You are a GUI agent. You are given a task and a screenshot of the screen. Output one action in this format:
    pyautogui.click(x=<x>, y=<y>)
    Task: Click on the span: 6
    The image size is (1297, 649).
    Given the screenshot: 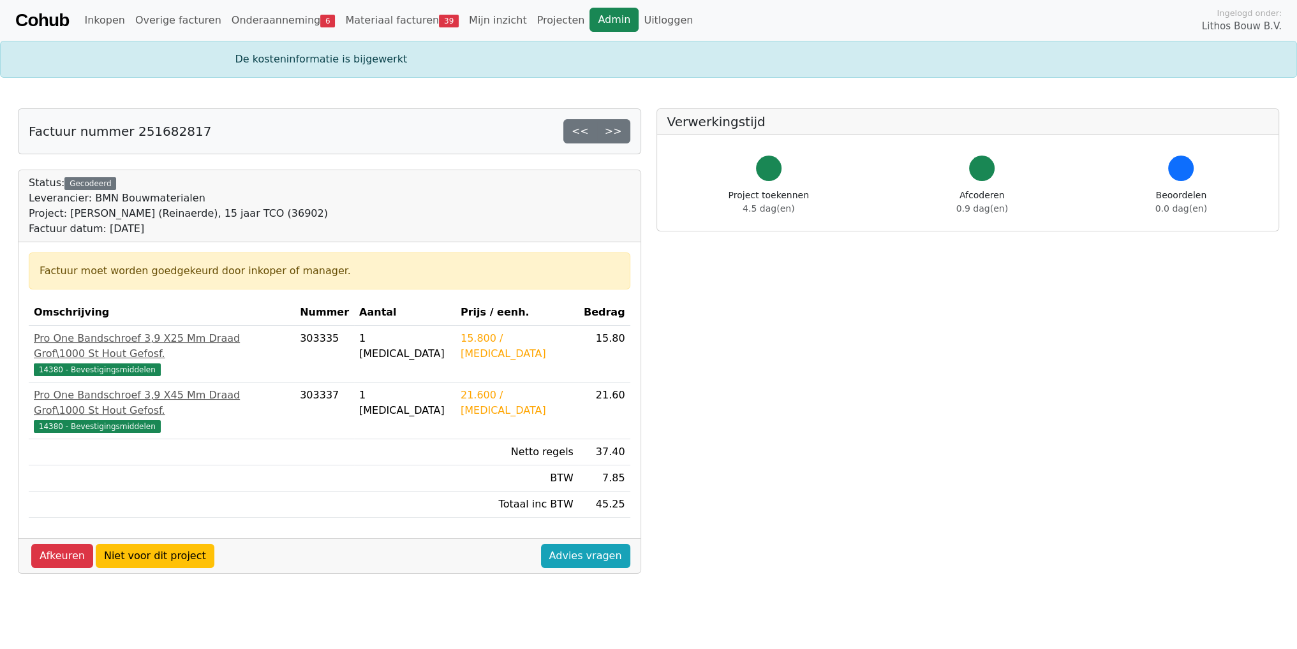 What is the action you would take?
    pyautogui.click(x=327, y=21)
    